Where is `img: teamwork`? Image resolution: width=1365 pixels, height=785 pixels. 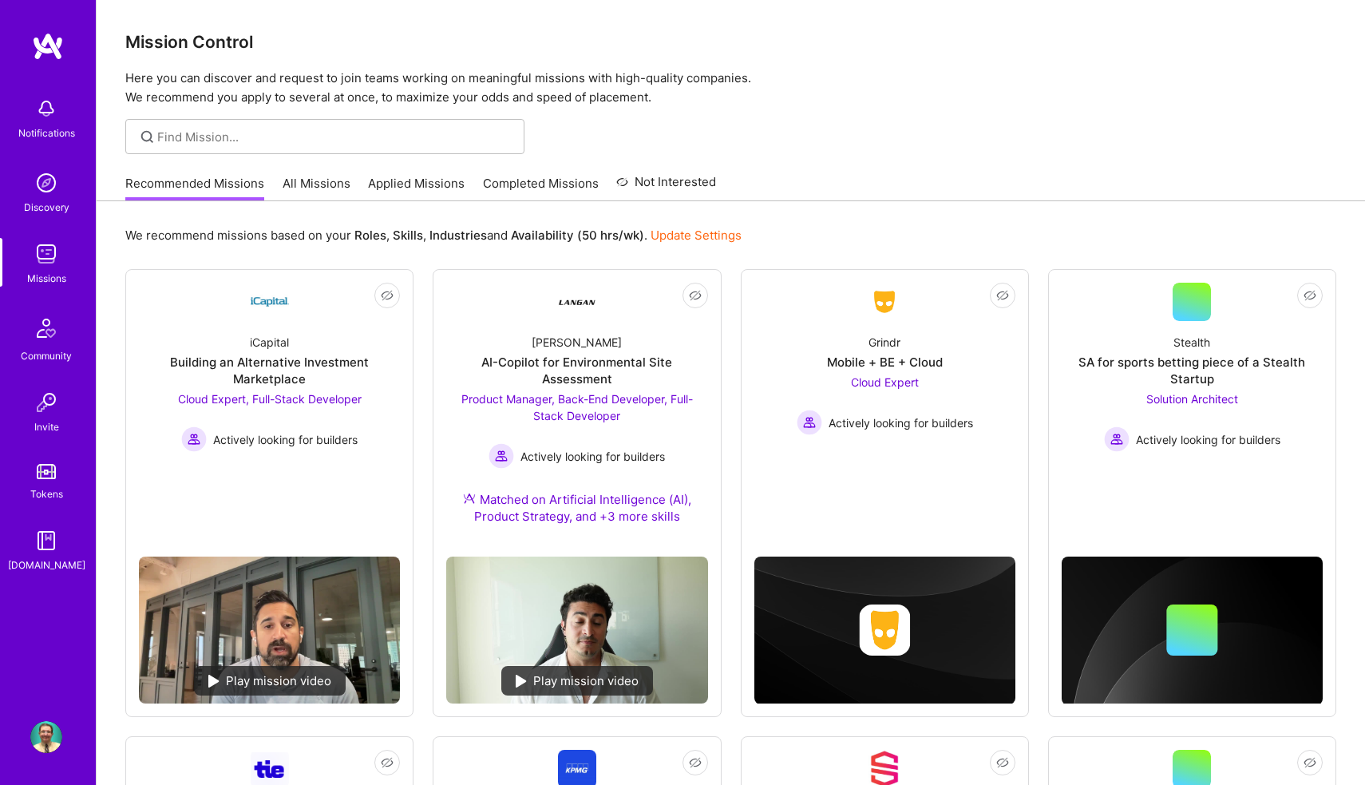 img: teamwork is located at coordinates (46, 254).